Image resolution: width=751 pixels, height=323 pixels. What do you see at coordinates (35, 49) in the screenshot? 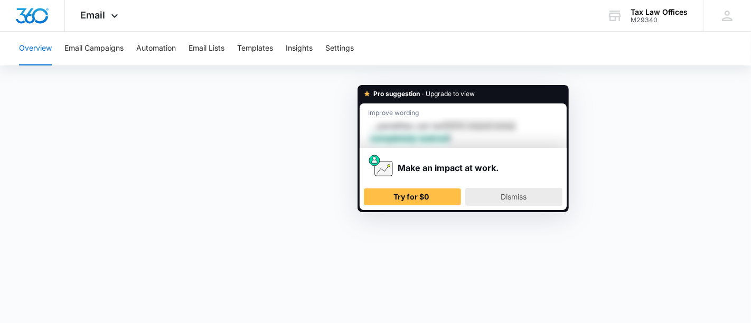
I see `button: Overview` at bounding box center [35, 49].